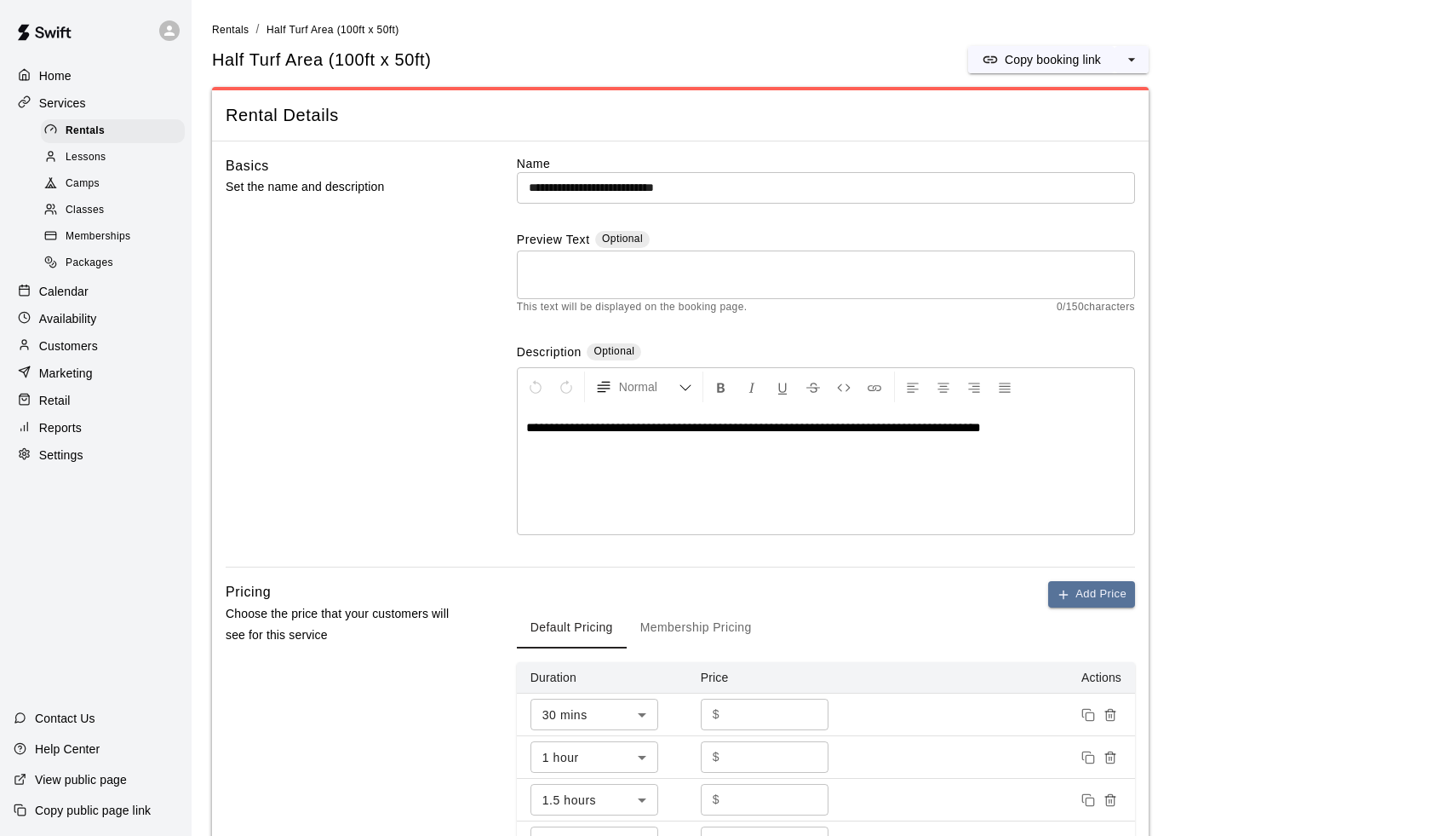 The image size is (1456, 836). I want to click on span: Memberships, so click(98, 237).